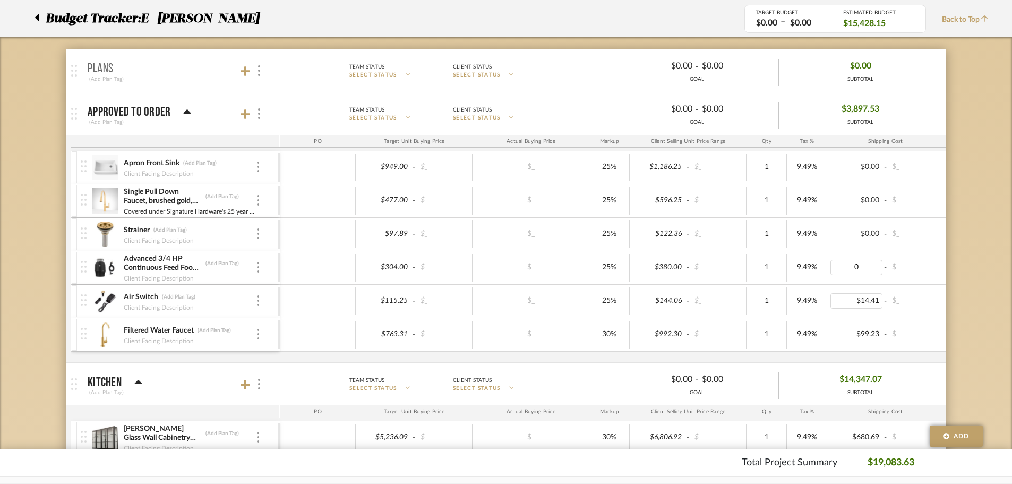 The height and width of the screenshot is (484, 1012). What do you see at coordinates (100, 69) in the screenshot?
I see `p: Plans` at bounding box center [100, 69].